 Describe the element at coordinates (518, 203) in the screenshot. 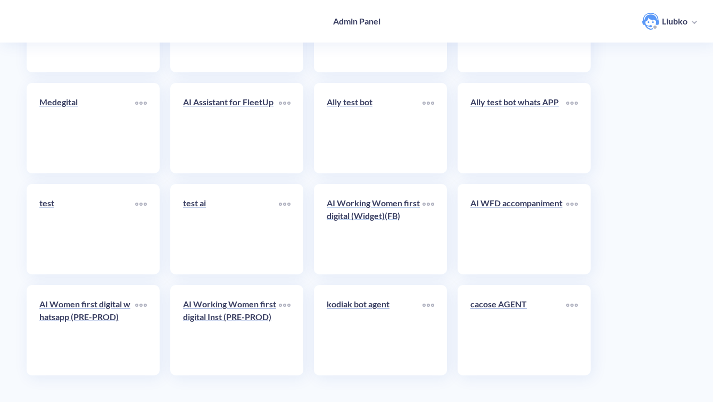

I see `p: AI WFD accompaniment` at that location.